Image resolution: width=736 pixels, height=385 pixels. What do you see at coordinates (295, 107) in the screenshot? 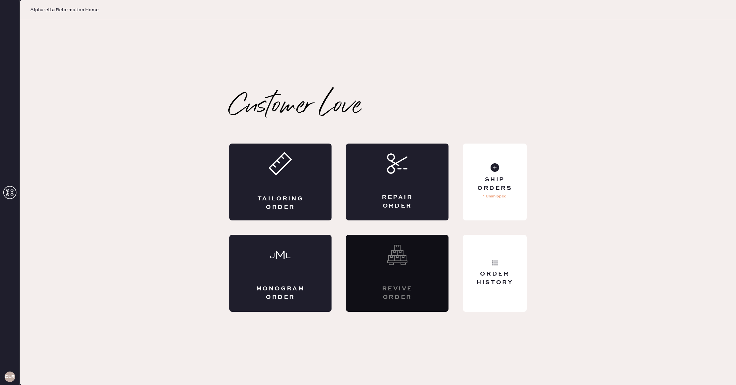
I see `h2: Customer Love` at bounding box center [295, 107].